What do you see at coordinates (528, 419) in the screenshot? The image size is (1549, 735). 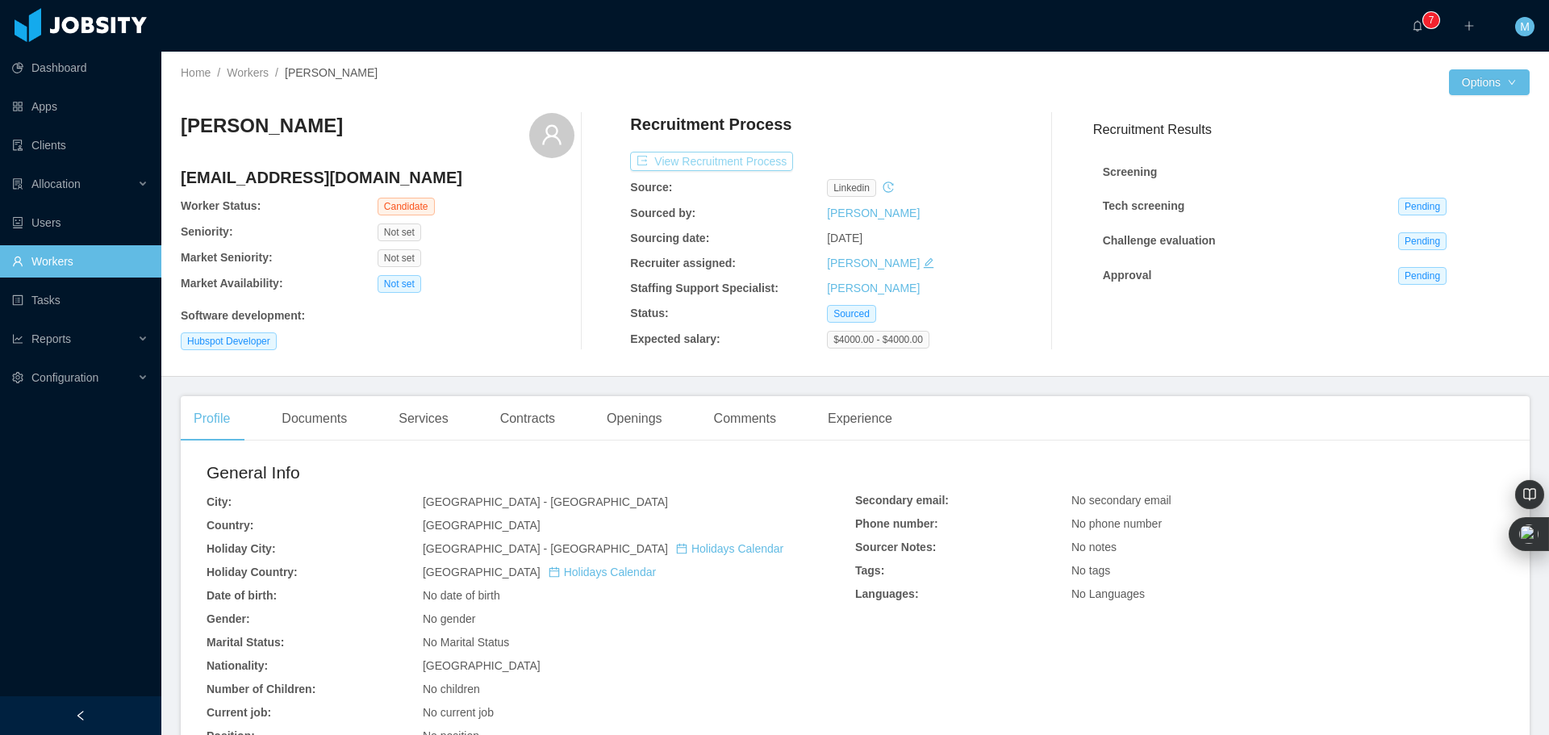 I see `div: Contracts` at bounding box center [528, 419].